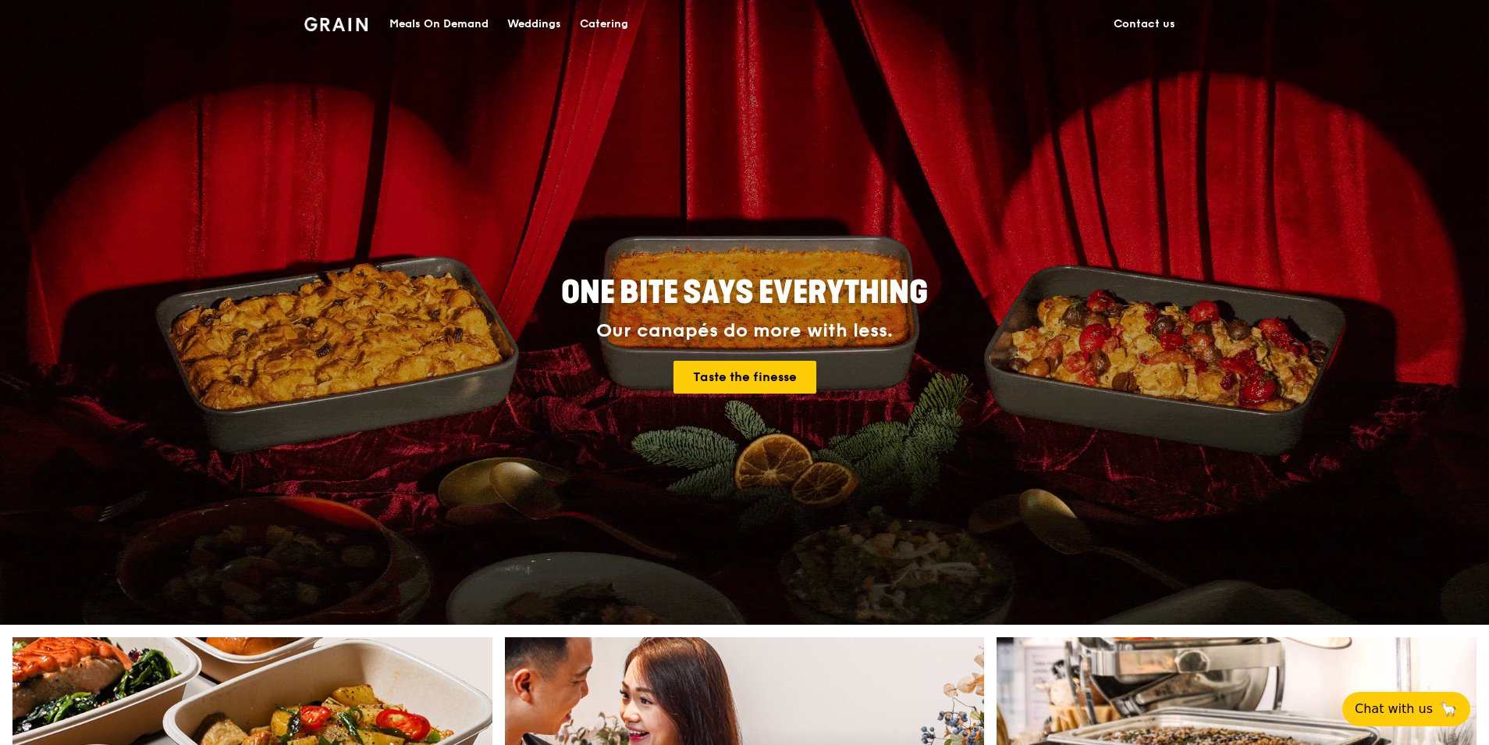  Describe the element at coordinates (336, 24) in the screenshot. I see `img: Grain` at that location.